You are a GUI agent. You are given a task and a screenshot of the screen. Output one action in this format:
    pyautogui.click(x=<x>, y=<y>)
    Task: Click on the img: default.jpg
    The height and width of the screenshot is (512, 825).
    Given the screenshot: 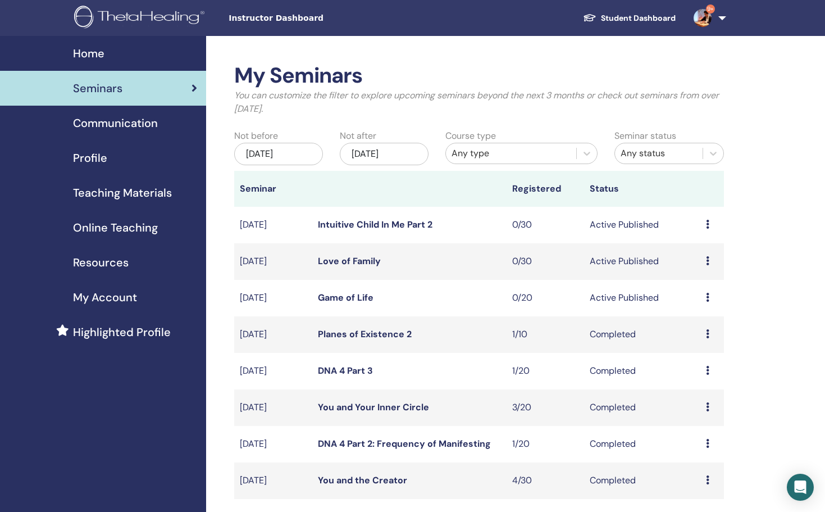 What is the action you would take?
    pyautogui.click(x=702, y=18)
    